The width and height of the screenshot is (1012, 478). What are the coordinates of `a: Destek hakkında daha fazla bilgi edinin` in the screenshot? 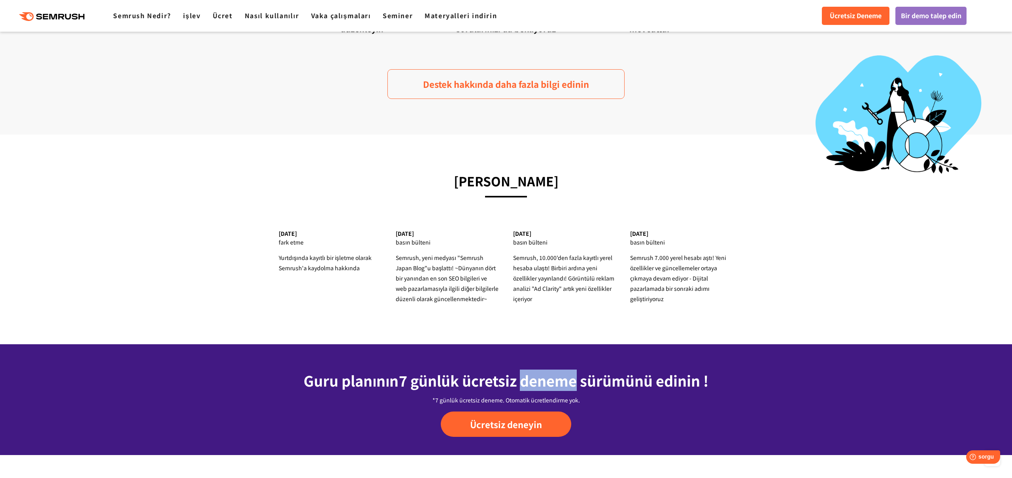 It's located at (506, 84).